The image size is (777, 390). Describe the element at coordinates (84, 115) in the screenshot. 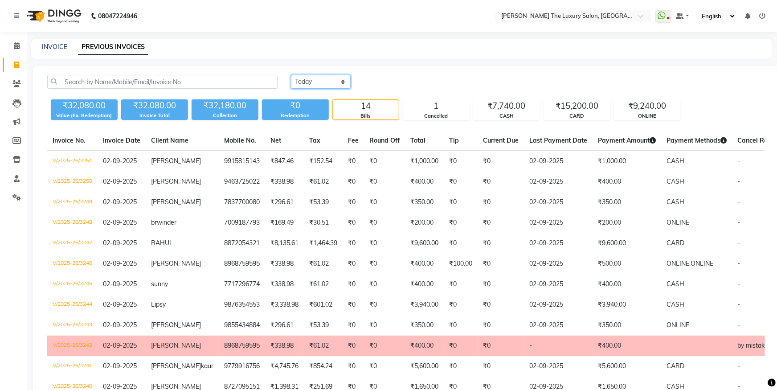

I see `div: Value (Ex. Redemption)` at that location.